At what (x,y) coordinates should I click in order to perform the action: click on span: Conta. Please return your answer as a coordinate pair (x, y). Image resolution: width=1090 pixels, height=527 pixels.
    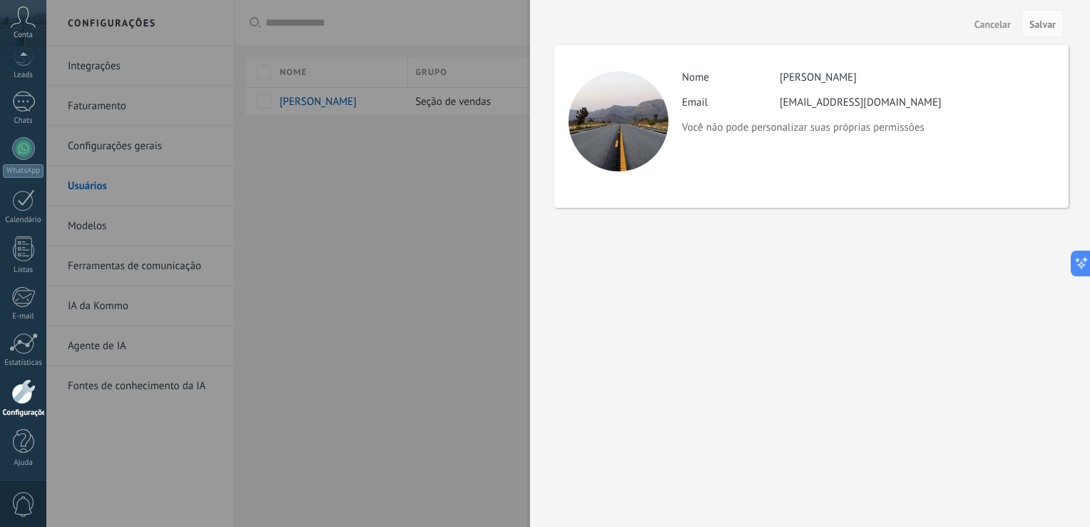
    Looking at the image, I should click on (23, 35).